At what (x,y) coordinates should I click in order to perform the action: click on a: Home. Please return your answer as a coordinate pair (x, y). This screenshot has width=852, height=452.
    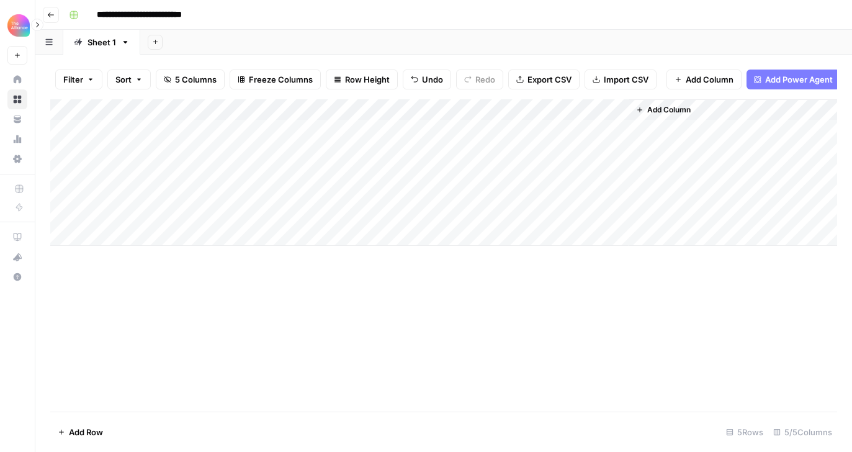
    Looking at the image, I should click on (17, 79).